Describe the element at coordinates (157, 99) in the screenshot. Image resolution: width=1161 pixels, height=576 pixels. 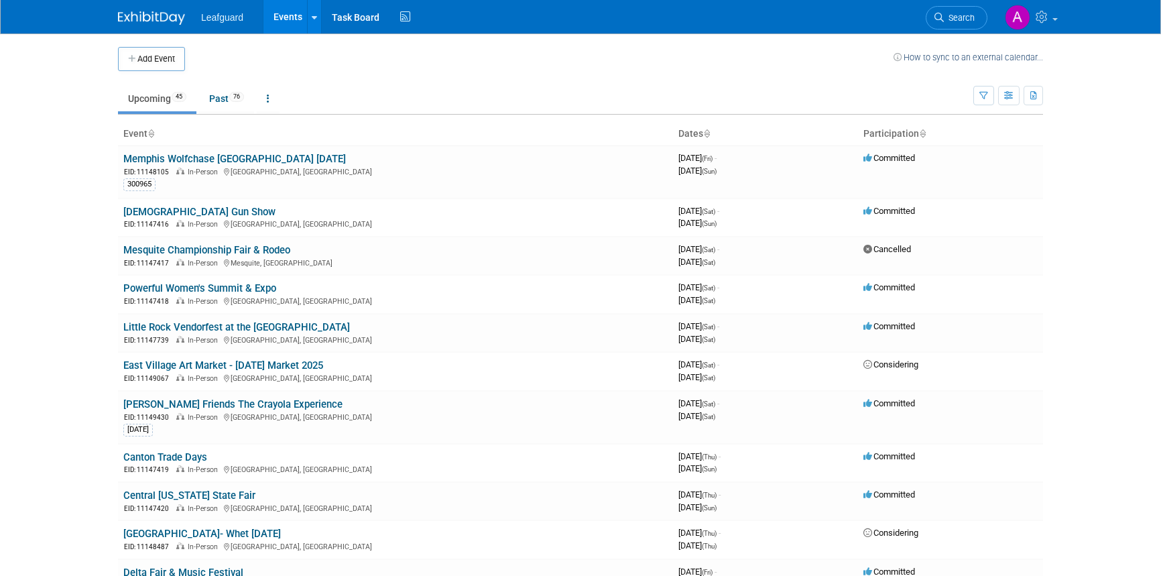
I see `a: Upcoming45` at that location.